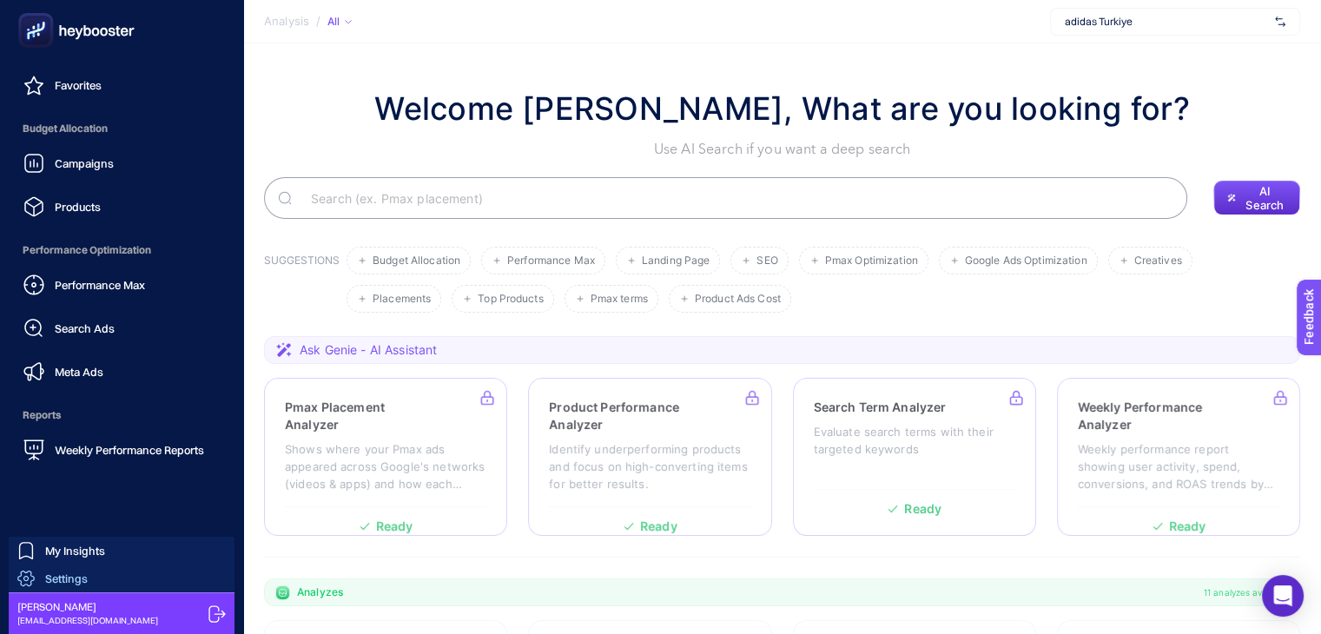  Describe the element at coordinates (122, 328) in the screenshot. I see `a: Search Ads` at that location.